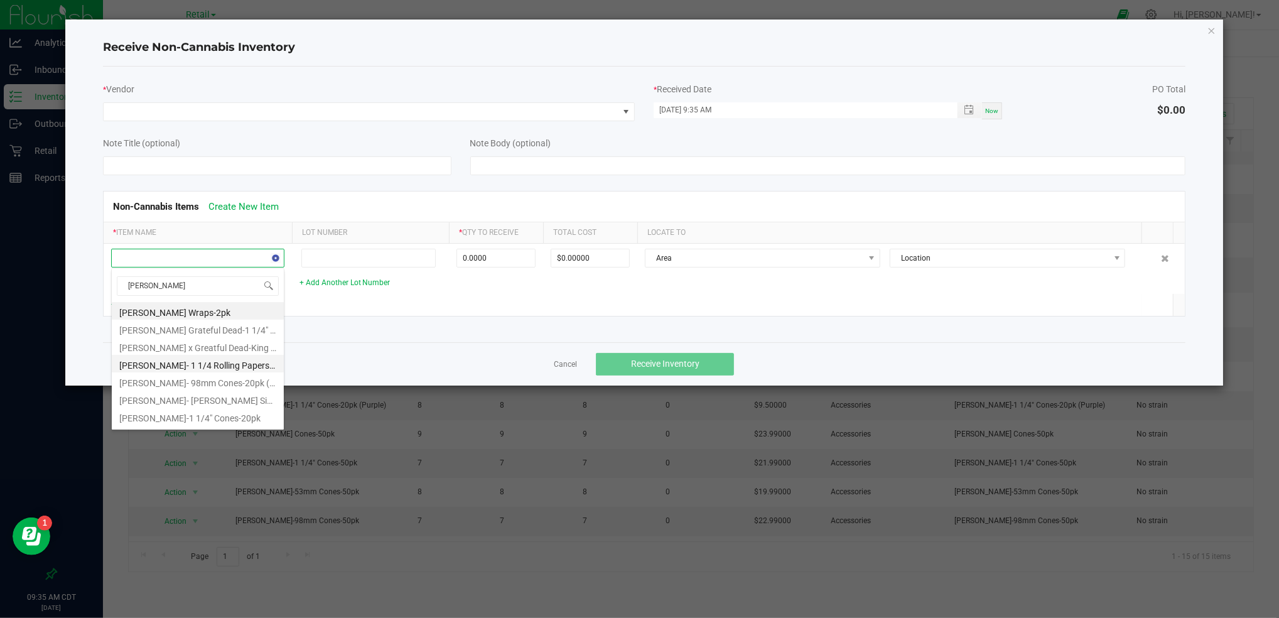 The image size is (1279, 618). I want to click on a: + Add Another Lot Number, so click(345, 283).